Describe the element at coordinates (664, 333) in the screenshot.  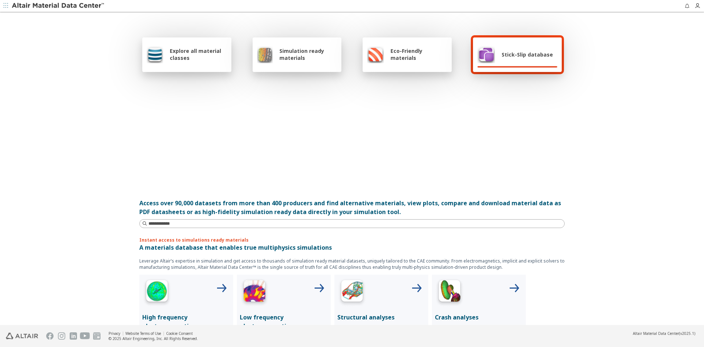
I see `div: (v2025.1)` at that location.